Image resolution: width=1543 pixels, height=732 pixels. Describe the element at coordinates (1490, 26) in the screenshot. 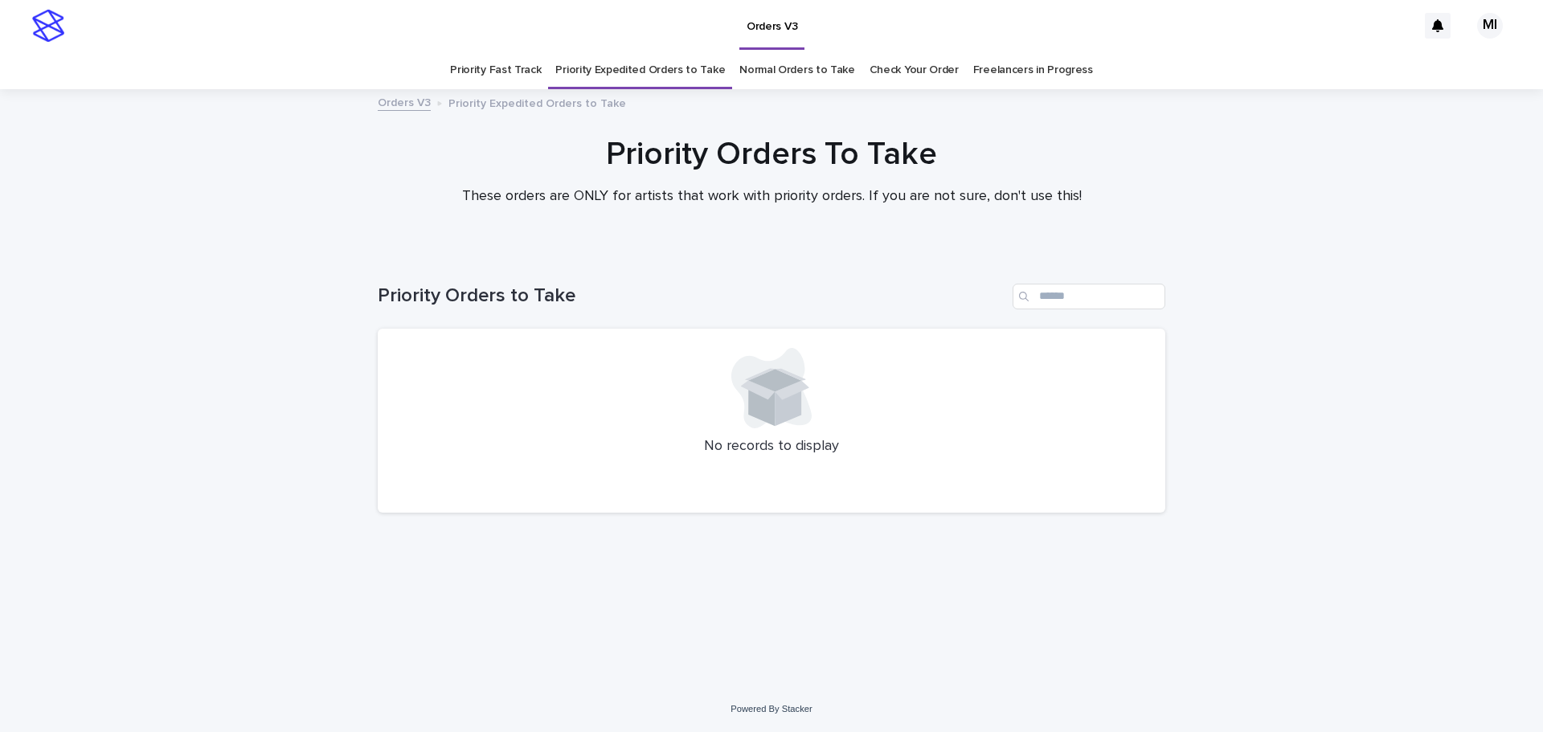

I see `div: MI` at that location.